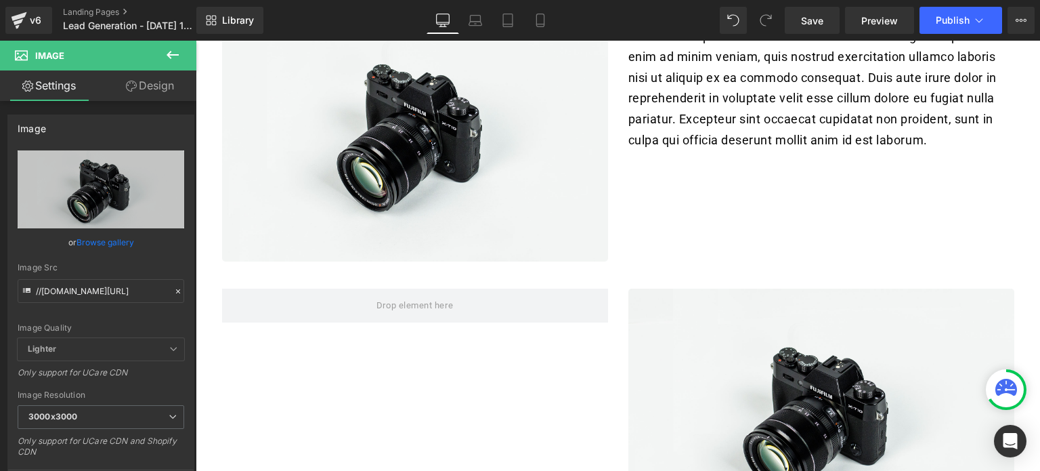  Describe the element at coordinates (60, 85) in the screenshot. I see `img: tab_domain_overview_orange.svg` at that location.